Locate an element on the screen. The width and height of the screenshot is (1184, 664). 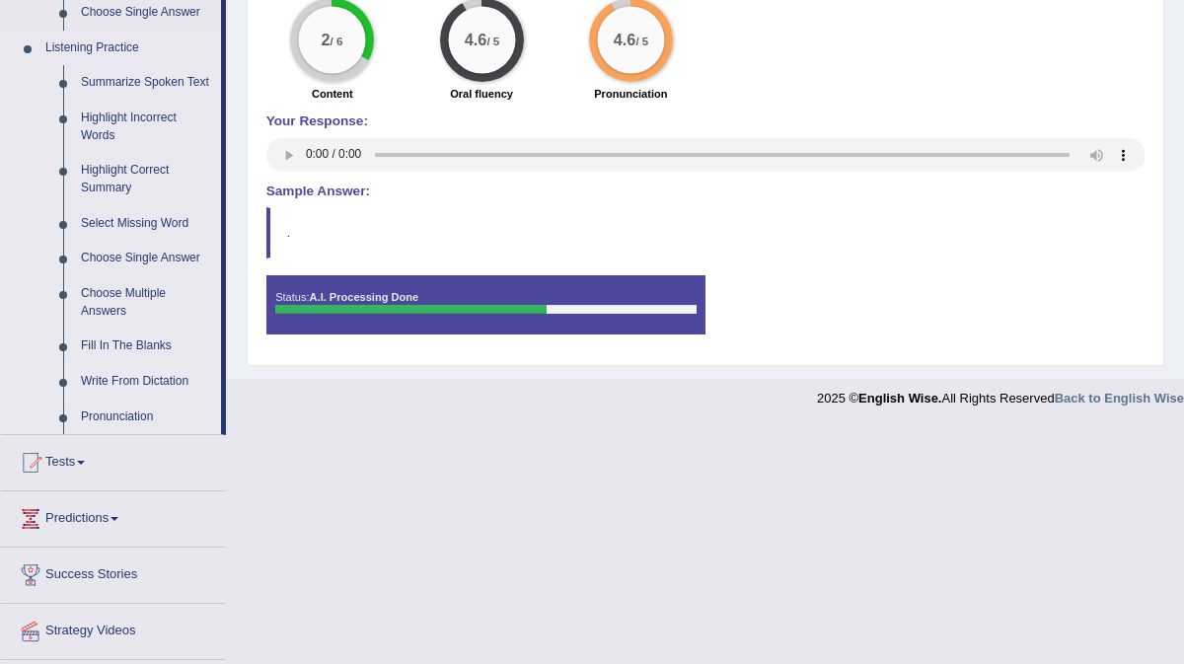
a: Choose Single Answer is located at coordinates (146, 258).